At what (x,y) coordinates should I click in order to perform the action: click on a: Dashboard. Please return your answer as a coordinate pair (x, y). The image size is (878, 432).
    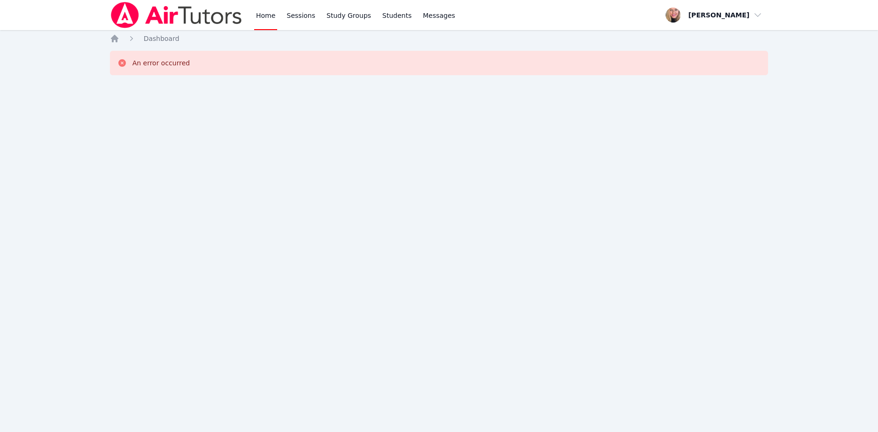
    Looking at the image, I should click on (162, 39).